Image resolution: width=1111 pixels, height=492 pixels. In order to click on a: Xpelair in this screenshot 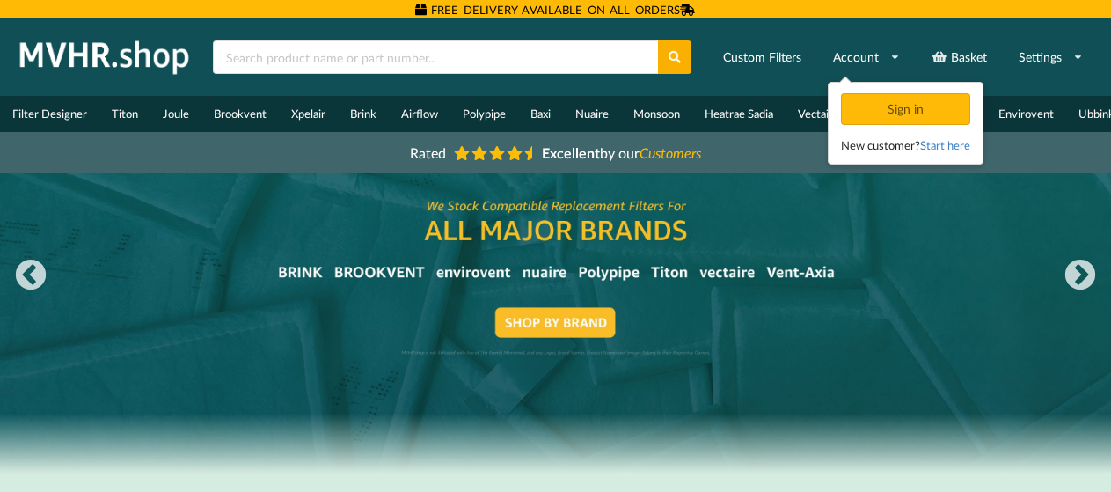, I will do `click(308, 114)`.